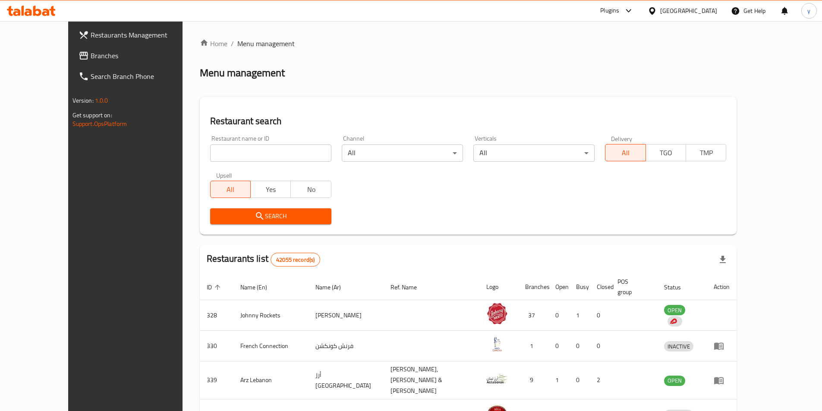 The width and height of the screenshot is (822, 411). I want to click on h2: Restaurants list, so click(264, 259).